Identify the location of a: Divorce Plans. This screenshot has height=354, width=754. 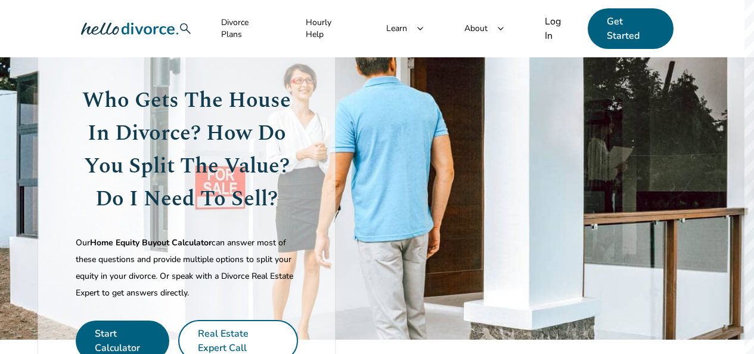
(244, 29).